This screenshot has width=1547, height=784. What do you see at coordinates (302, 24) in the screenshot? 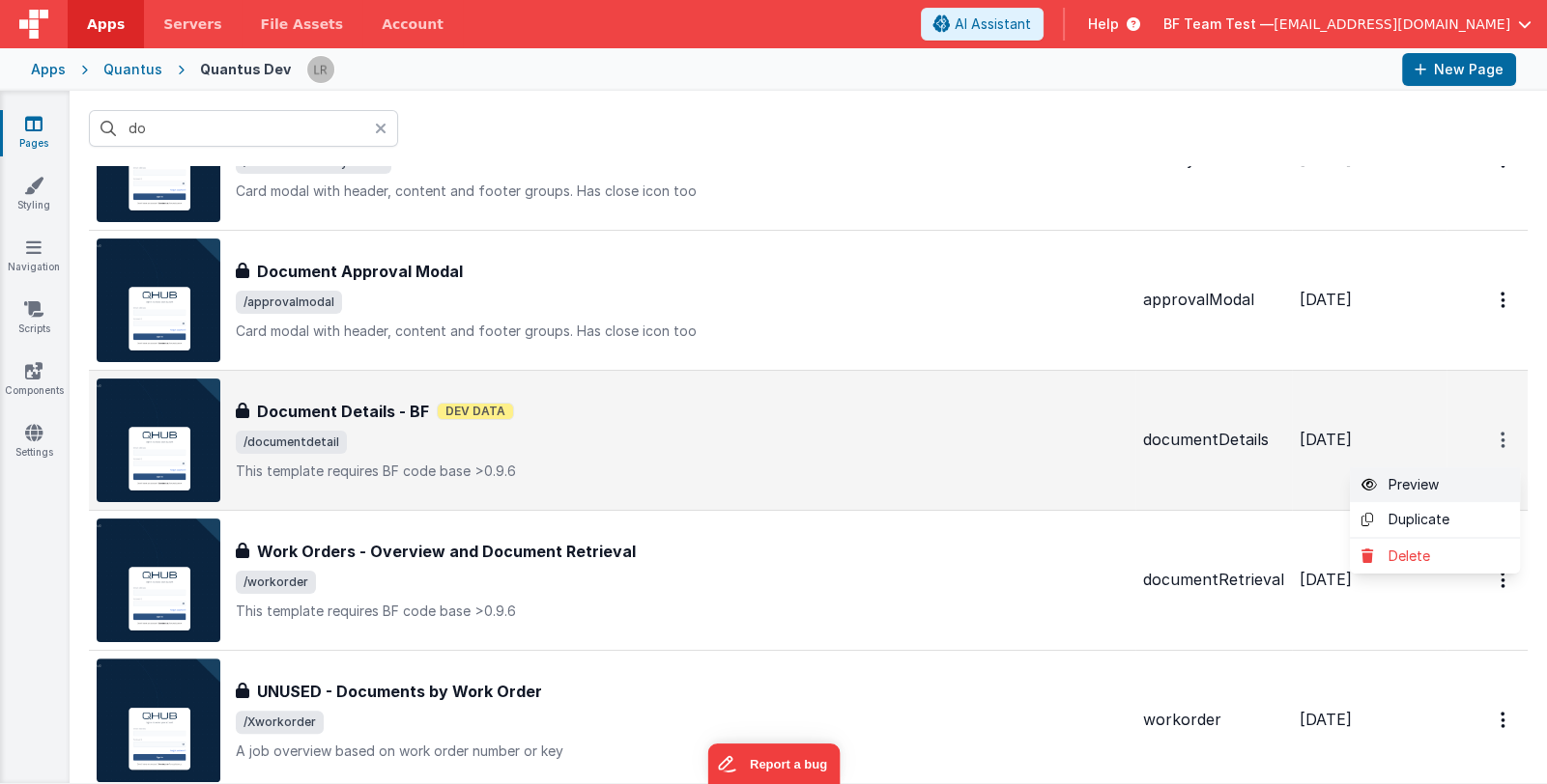
I see `span: File Assets` at bounding box center [302, 24].